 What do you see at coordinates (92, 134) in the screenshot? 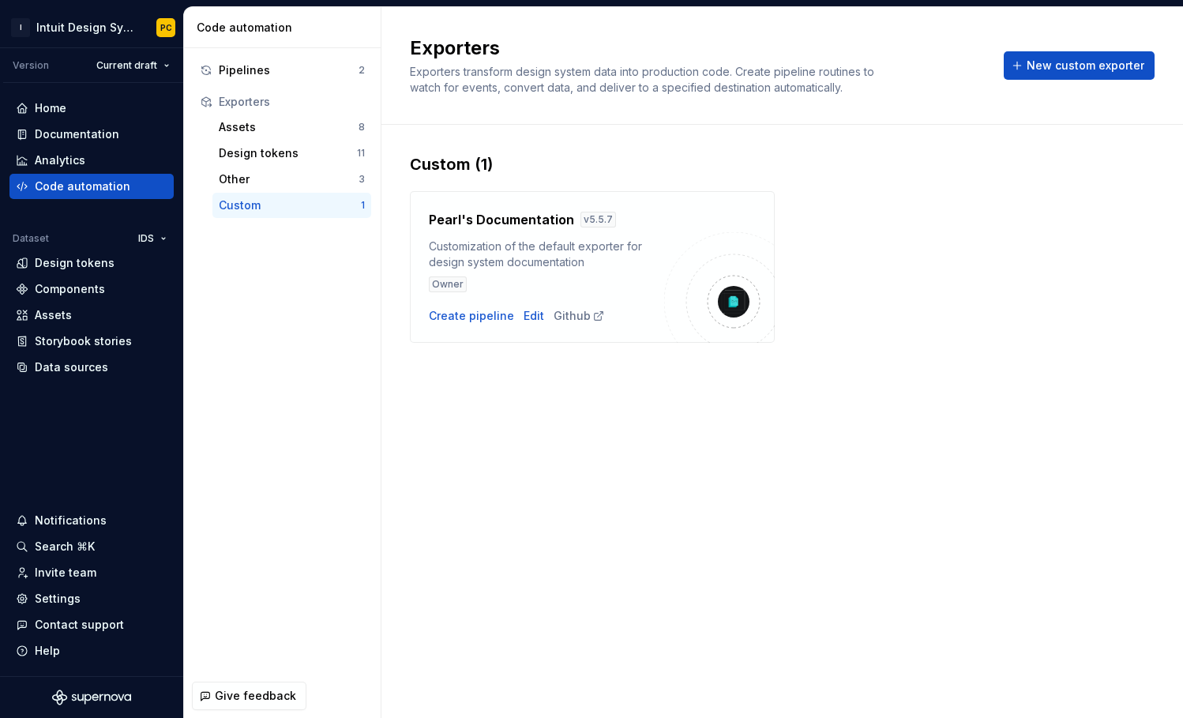
I see `a: Documentation` at bounding box center [92, 134].